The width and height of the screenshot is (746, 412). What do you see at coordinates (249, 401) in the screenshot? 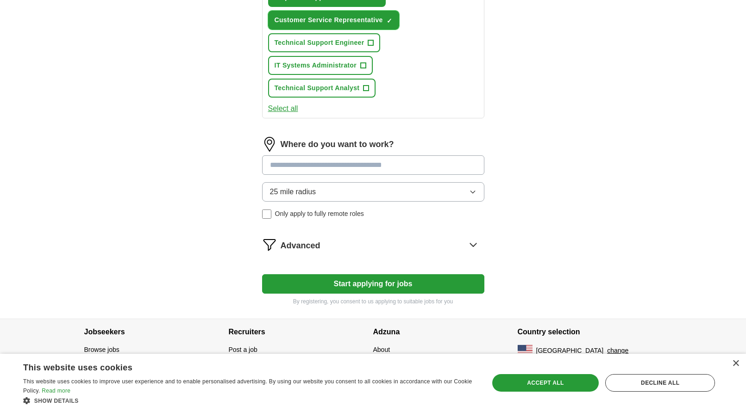
I see `div: Show details` at bounding box center [249, 401].